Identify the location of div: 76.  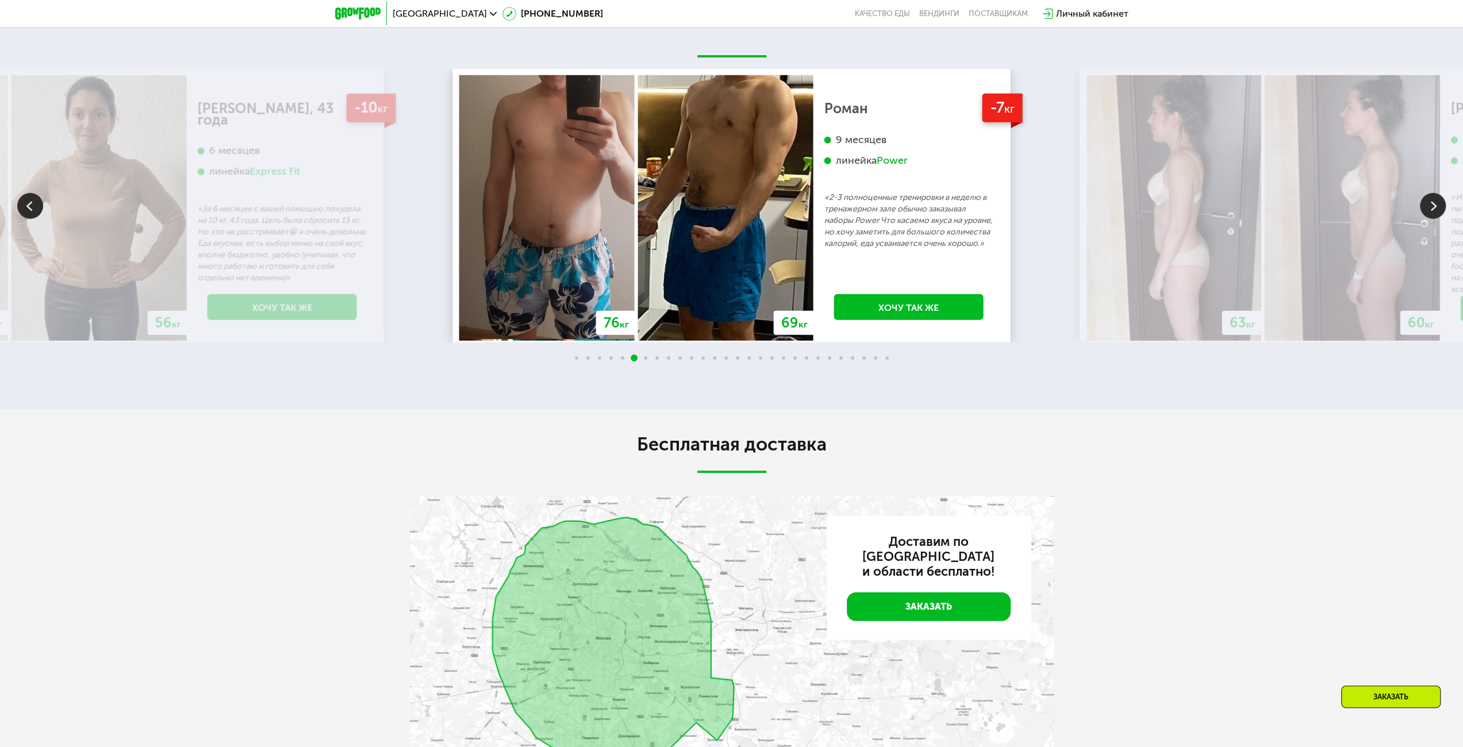
(616, 323).